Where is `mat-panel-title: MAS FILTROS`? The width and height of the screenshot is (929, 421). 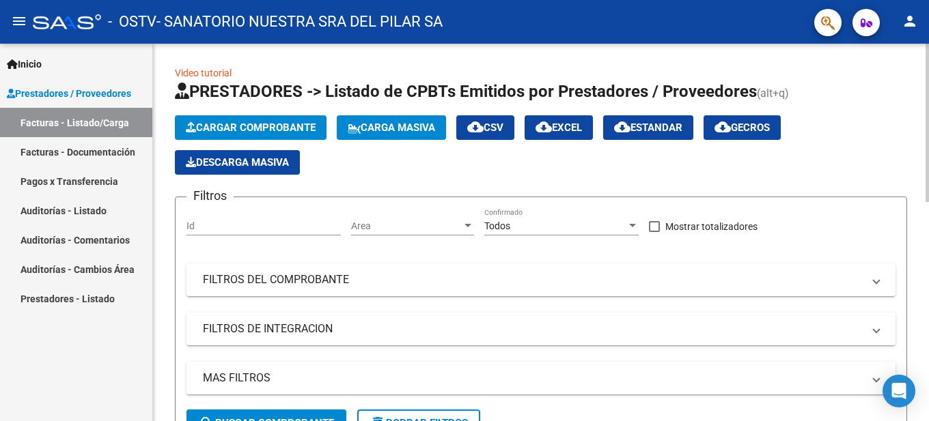 mat-panel-title: MAS FILTROS is located at coordinates (533, 378).